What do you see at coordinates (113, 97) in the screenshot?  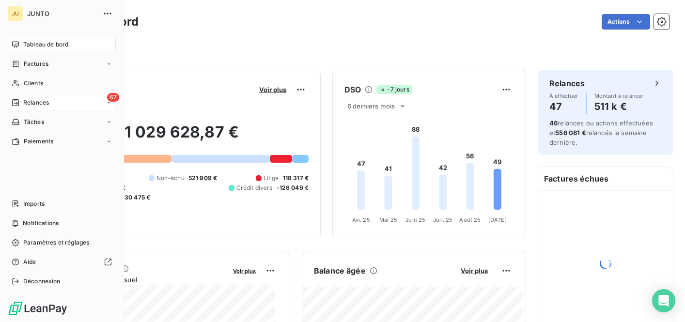 I see `span: 67` at bounding box center [113, 97].